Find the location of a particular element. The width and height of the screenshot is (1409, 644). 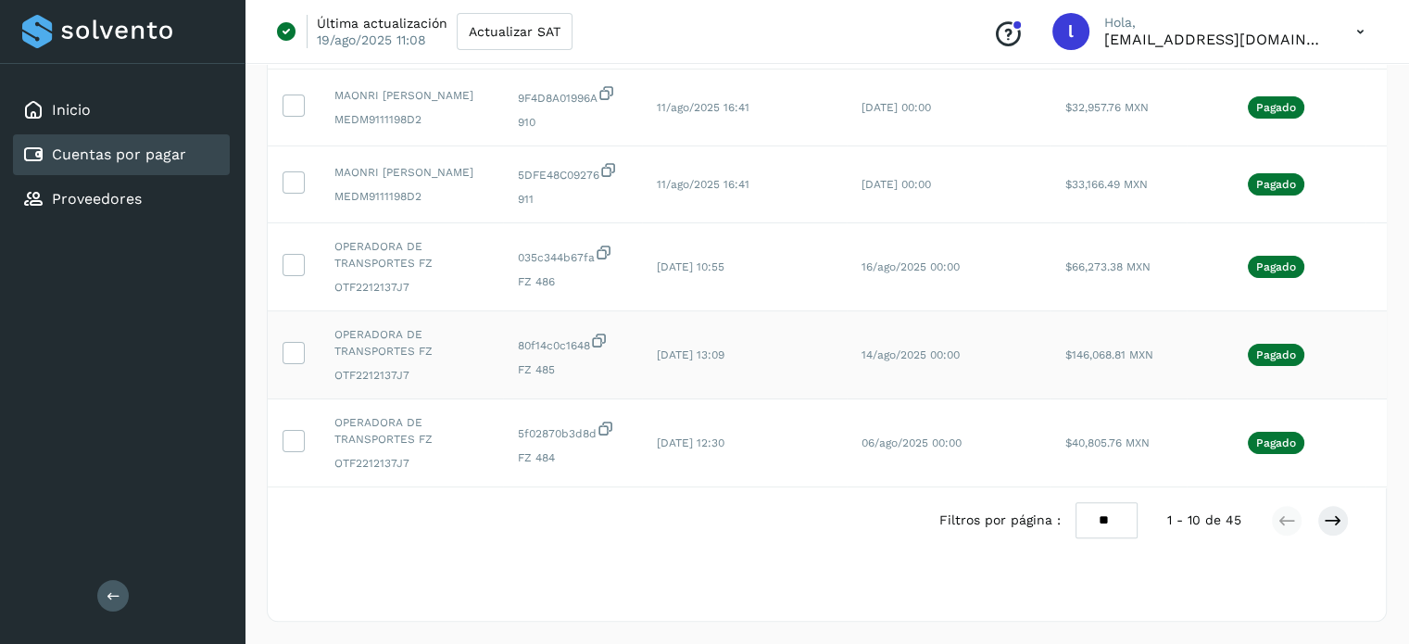

span: 5DFE48C09276 is located at coordinates (573, 172).